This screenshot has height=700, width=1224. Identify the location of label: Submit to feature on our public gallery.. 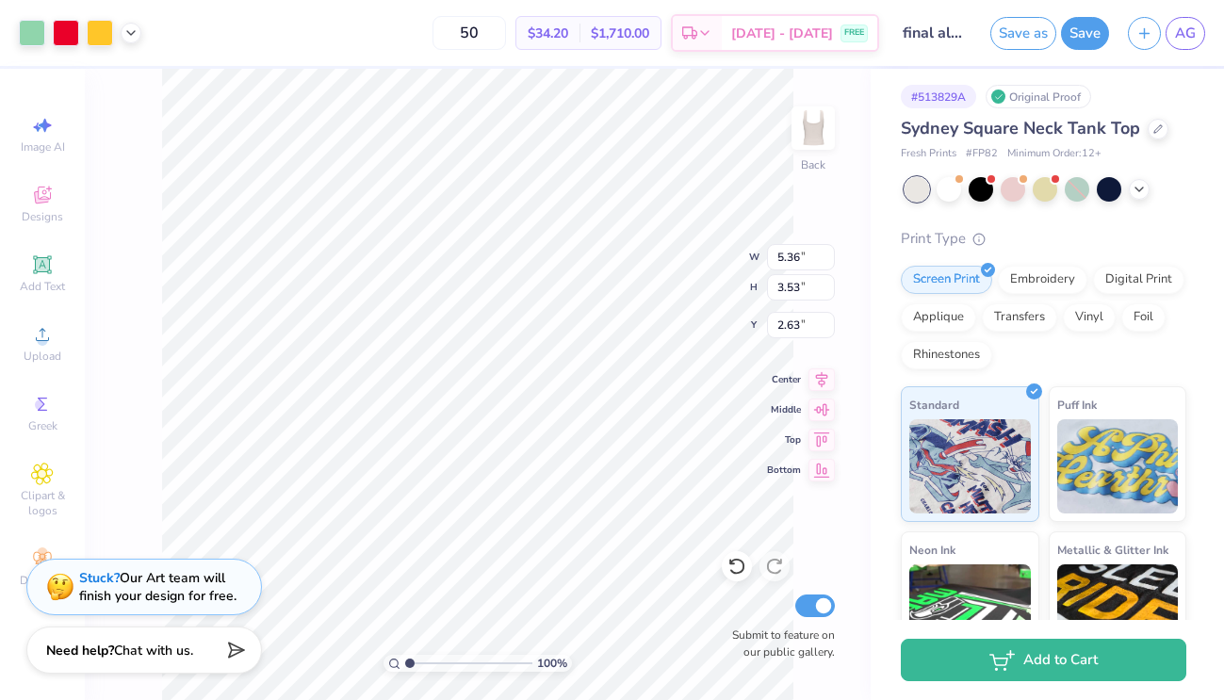
(778, 643).